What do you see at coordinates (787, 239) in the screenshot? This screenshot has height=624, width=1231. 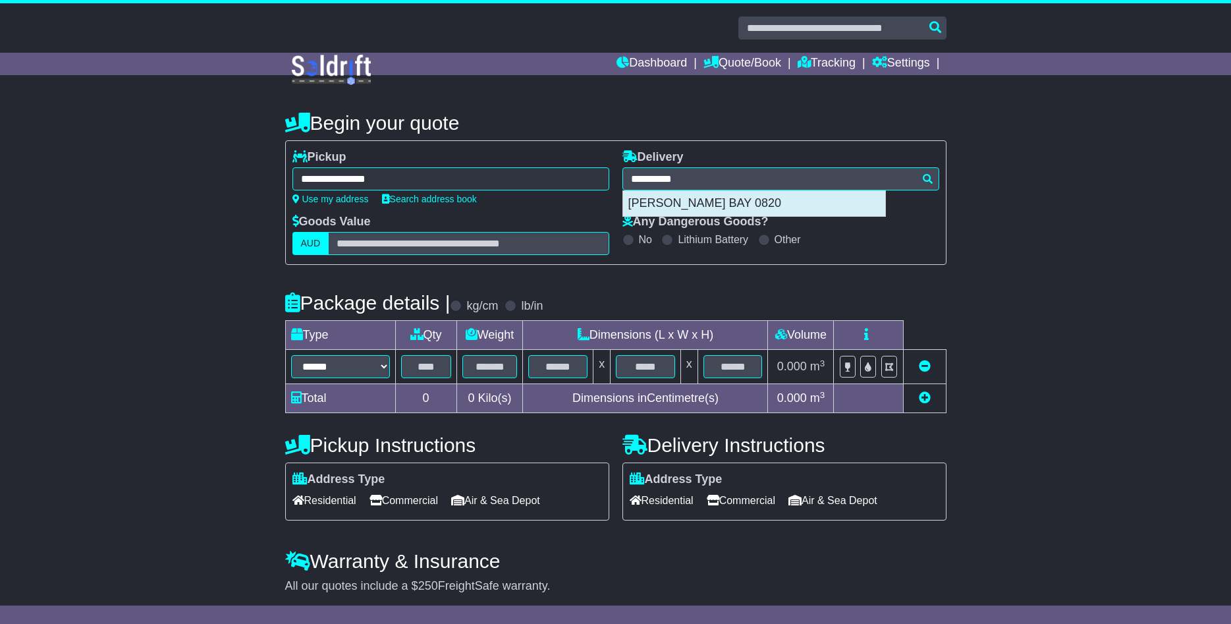 I see `label: Other` at bounding box center [787, 239].